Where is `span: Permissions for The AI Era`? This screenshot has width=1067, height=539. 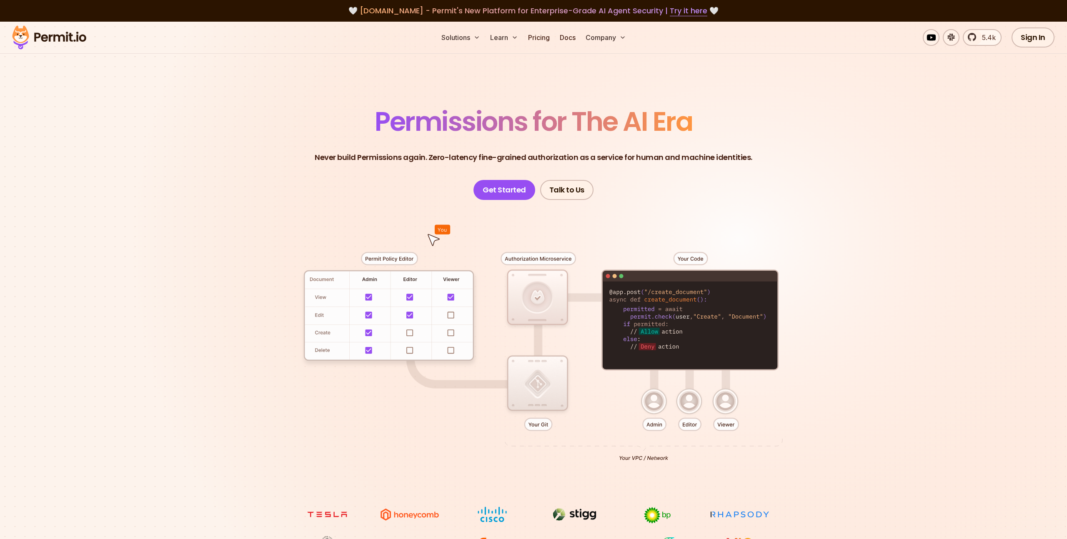 span: Permissions for The AI Era is located at coordinates (533, 121).